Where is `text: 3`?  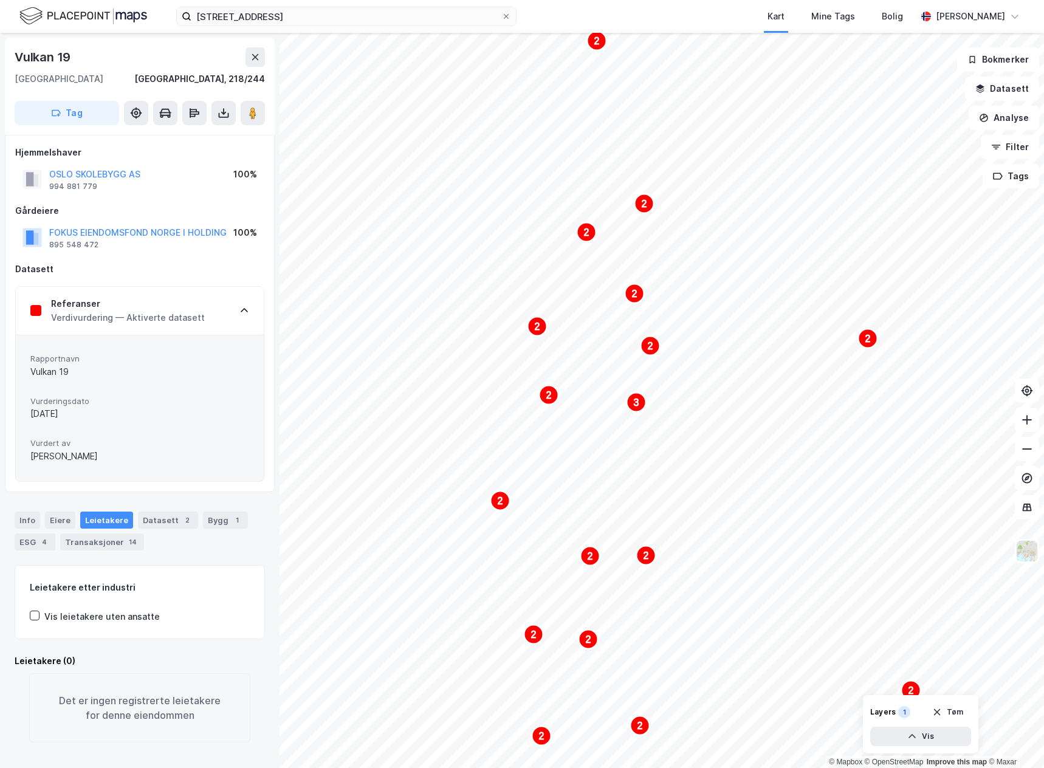
text: 3 is located at coordinates (636, 402).